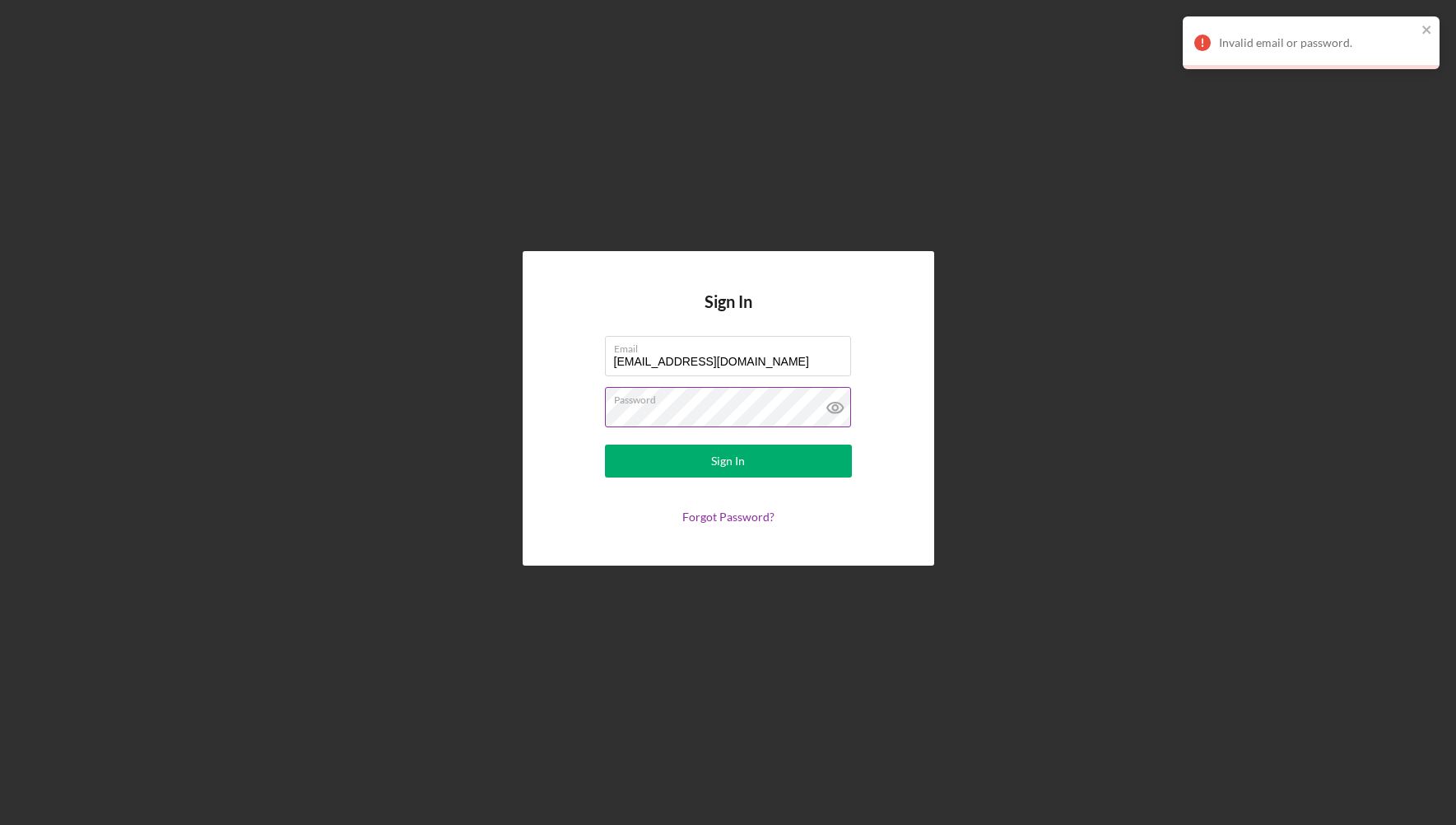 Image resolution: width=1456 pixels, height=825 pixels. I want to click on label: Password, so click(733, 397).